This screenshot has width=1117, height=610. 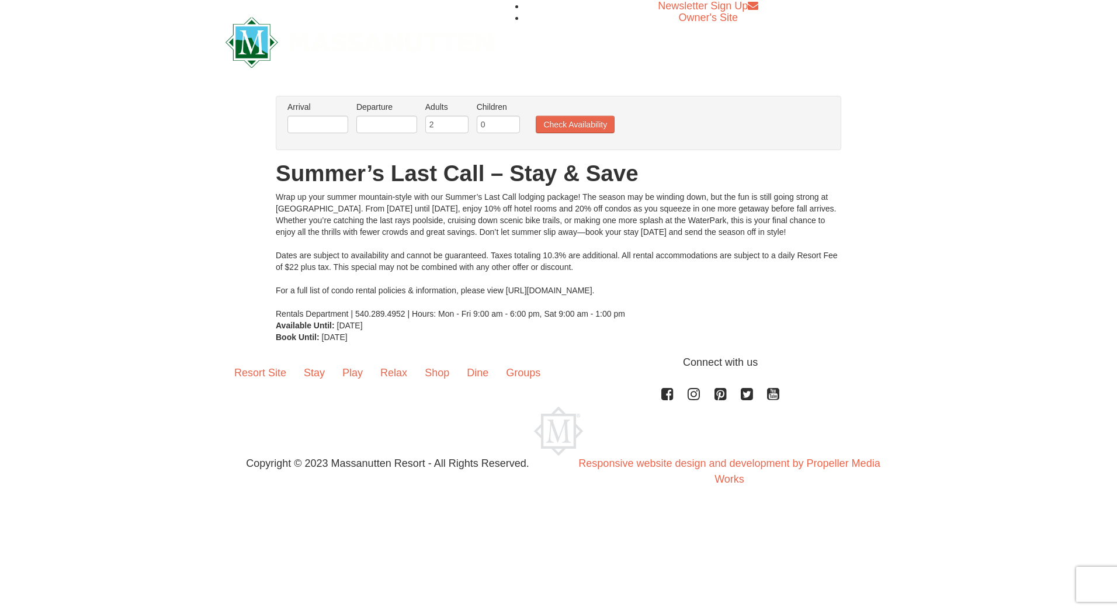 What do you see at coordinates (708, 18) in the screenshot?
I see `span: Owner's Site` at bounding box center [708, 18].